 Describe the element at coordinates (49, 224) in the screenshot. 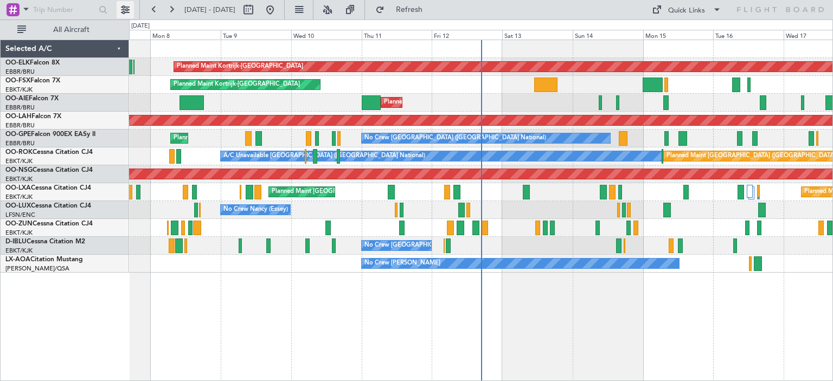

I see `a: OO-ZUNCessna Citation CJ4` at that location.